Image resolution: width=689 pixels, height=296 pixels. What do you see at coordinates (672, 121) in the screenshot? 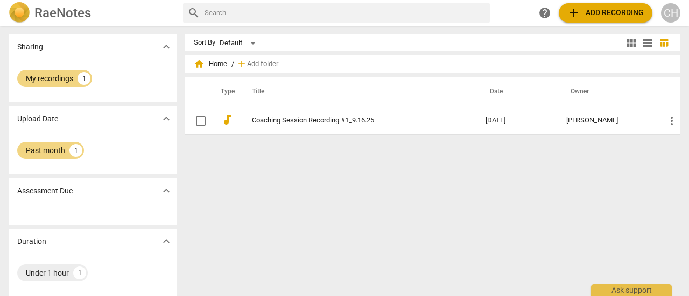
I see `span: more_vert` at bounding box center [672, 121].